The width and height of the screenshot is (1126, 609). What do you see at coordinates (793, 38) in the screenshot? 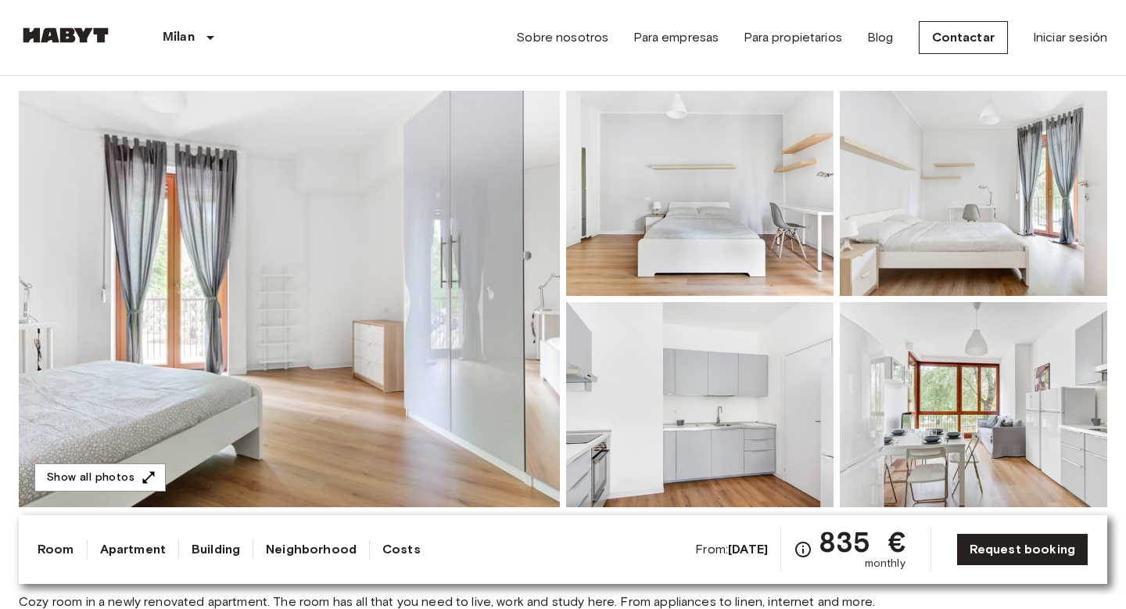
I see `a: Para propietarios` at bounding box center [793, 38].